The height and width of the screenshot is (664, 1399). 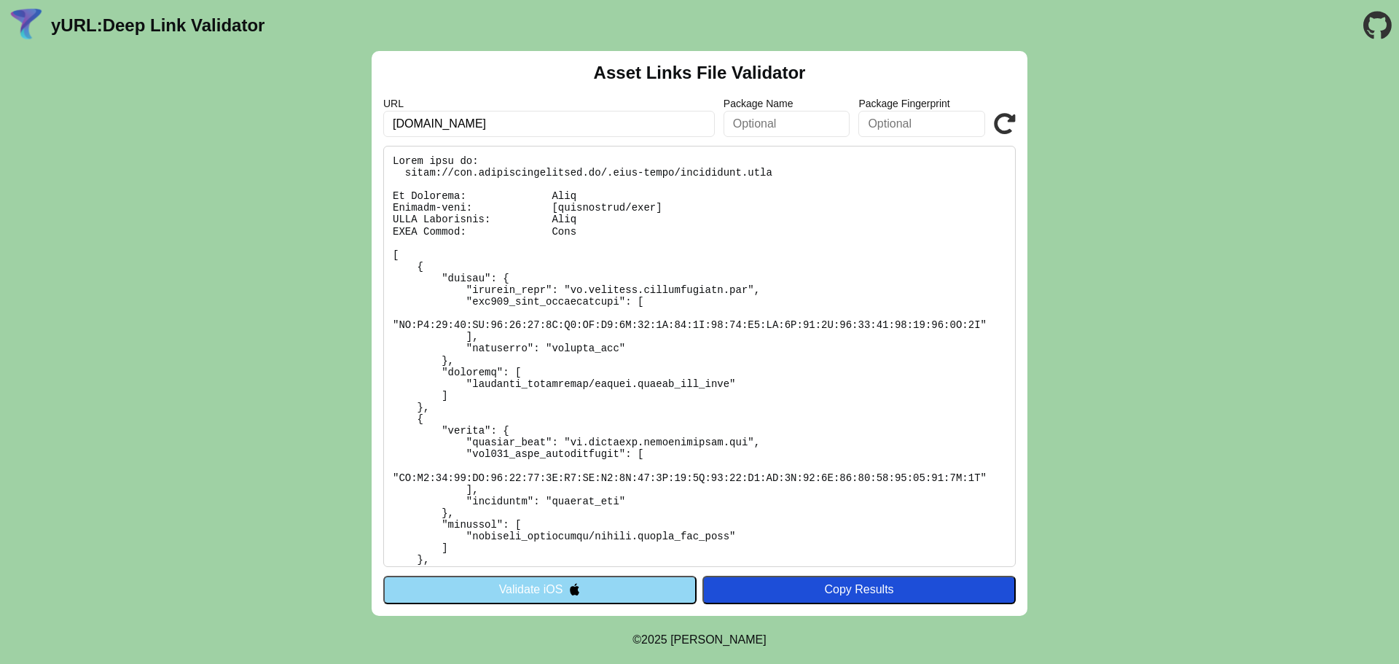 What do you see at coordinates (549, 103) in the screenshot?
I see `label: URL` at bounding box center [549, 103].